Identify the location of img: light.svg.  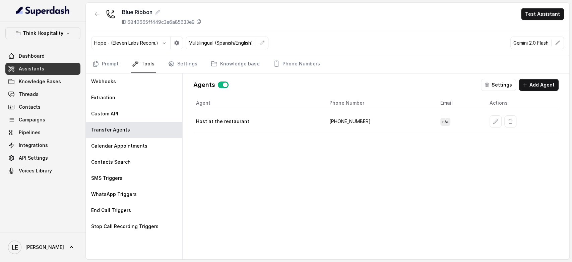
(43, 11).